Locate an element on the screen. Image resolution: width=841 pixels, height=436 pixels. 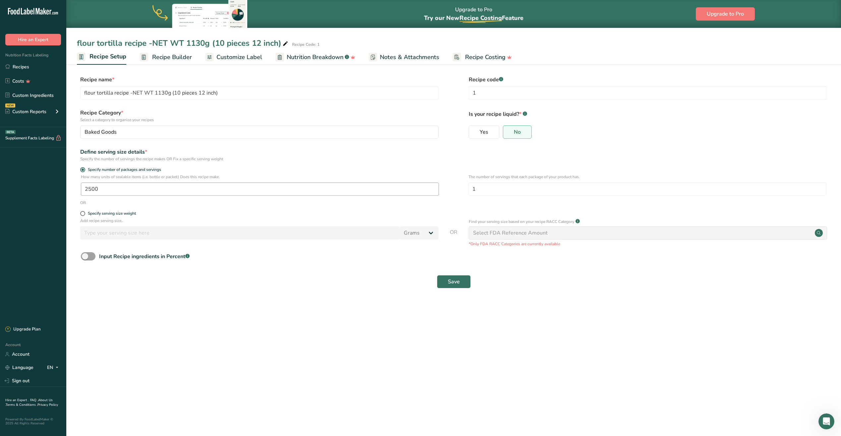
button: Send a message… is located at coordinates (119, 220).